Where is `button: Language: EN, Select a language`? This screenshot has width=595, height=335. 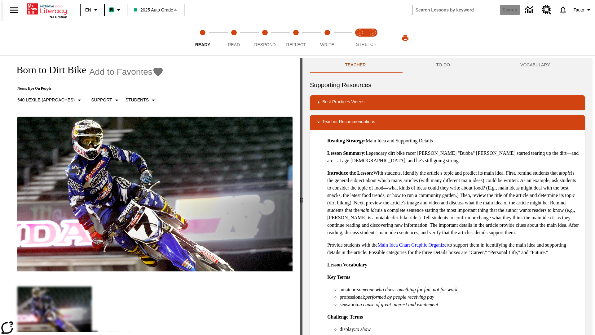 button: Language: EN, Select a language is located at coordinates (92, 10).